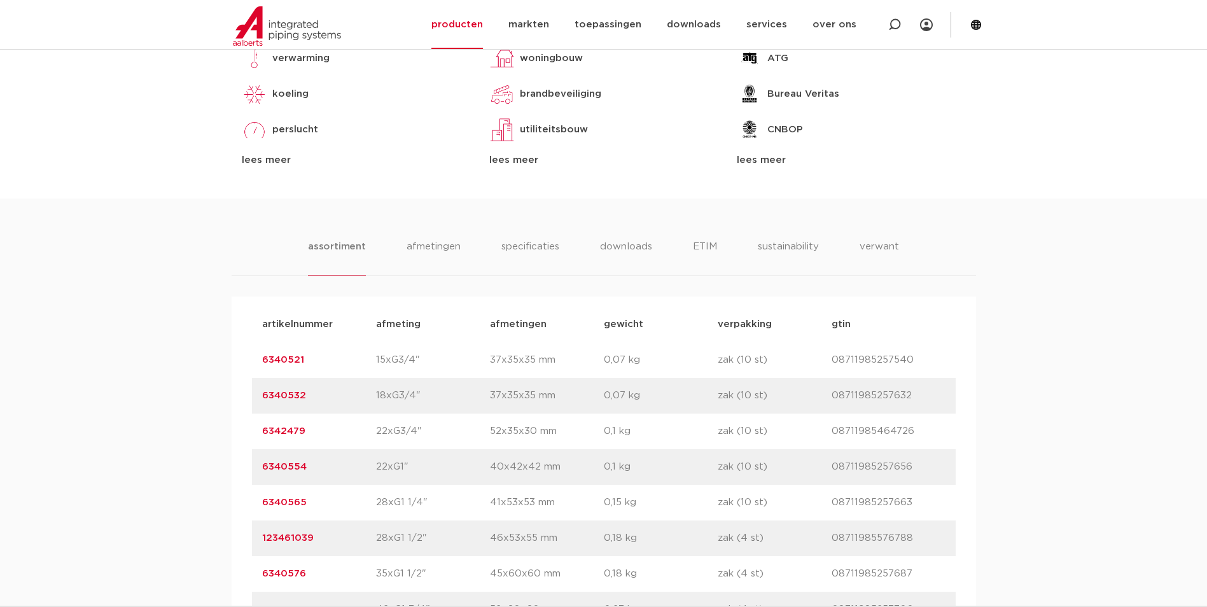  Describe the element at coordinates (546, 431) in the screenshot. I see `p: 52x35x30 mm` at that location.